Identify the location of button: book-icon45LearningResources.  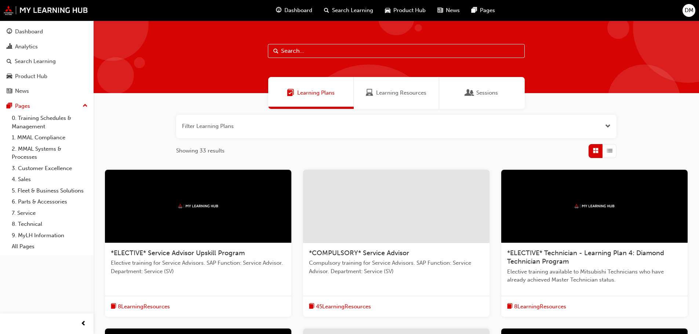
(340, 307).